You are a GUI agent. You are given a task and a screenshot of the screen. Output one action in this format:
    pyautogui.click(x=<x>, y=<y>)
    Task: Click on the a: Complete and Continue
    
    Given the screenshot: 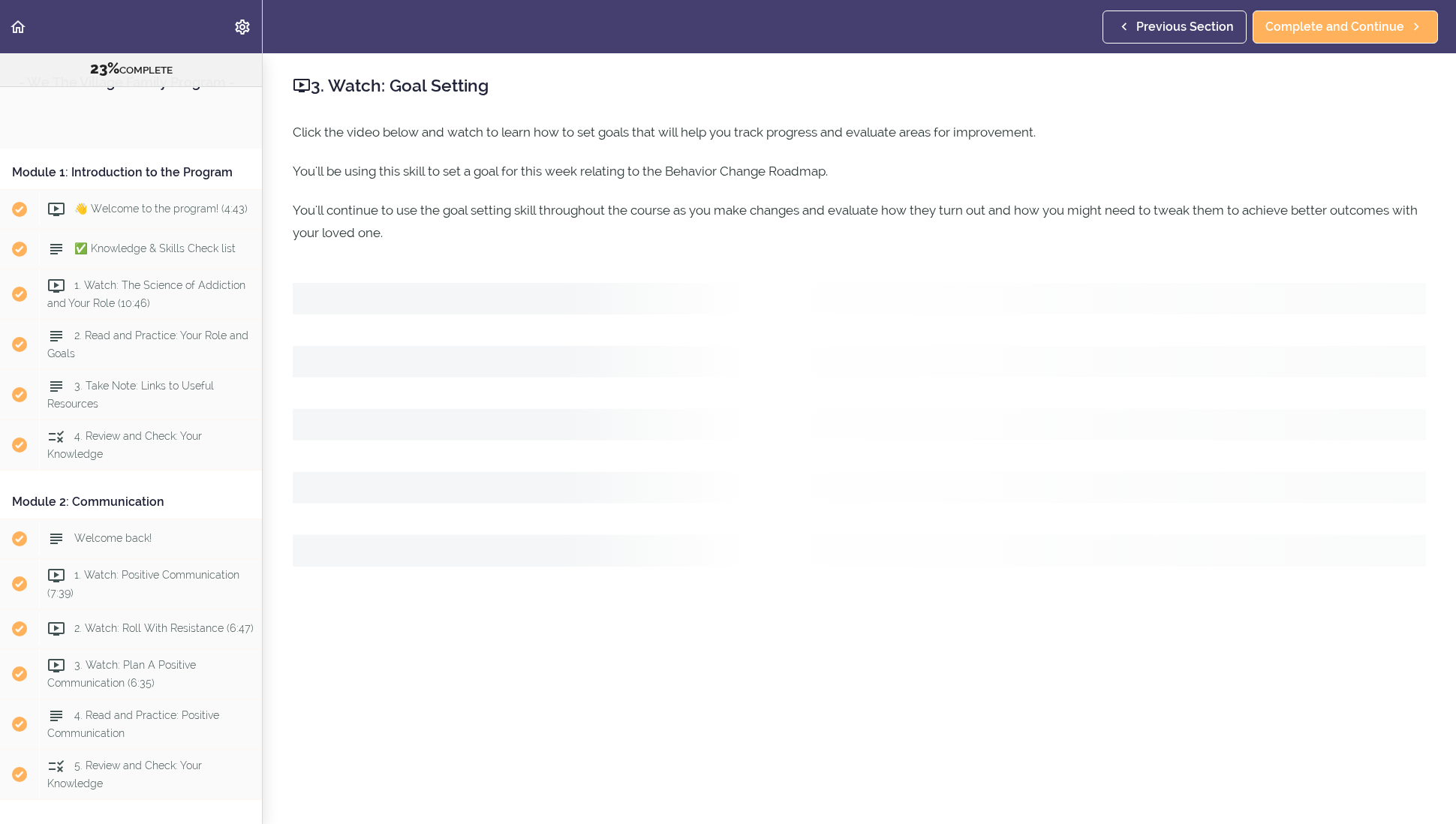 What is the action you would take?
    pyautogui.click(x=1344, y=27)
    